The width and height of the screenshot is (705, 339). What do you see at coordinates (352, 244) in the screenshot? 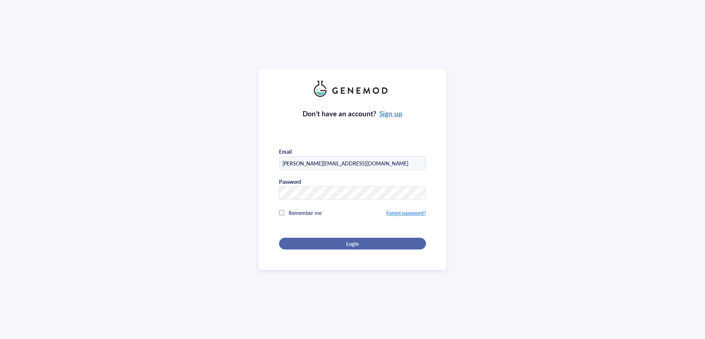
I see `button: Login` at bounding box center [352, 244].